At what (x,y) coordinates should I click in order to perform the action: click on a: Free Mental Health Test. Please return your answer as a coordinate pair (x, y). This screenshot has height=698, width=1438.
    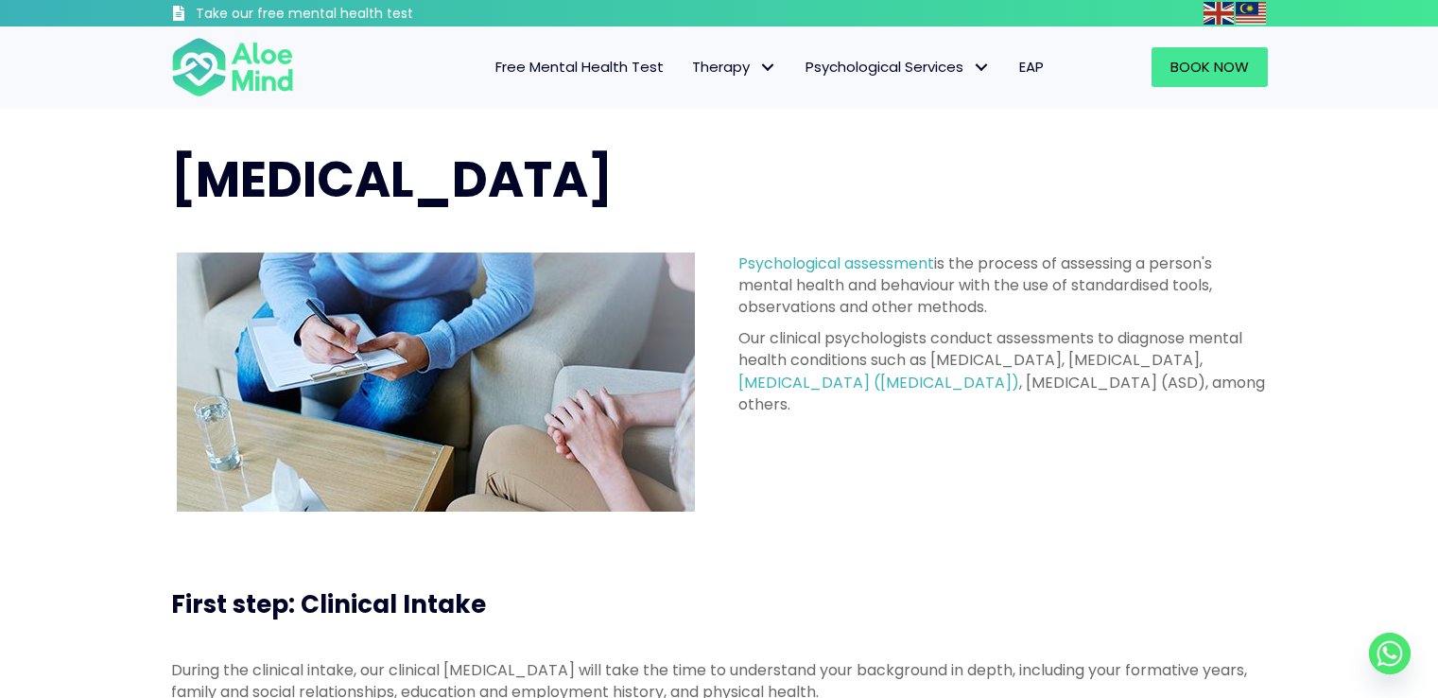
    Looking at the image, I should click on (580, 67).